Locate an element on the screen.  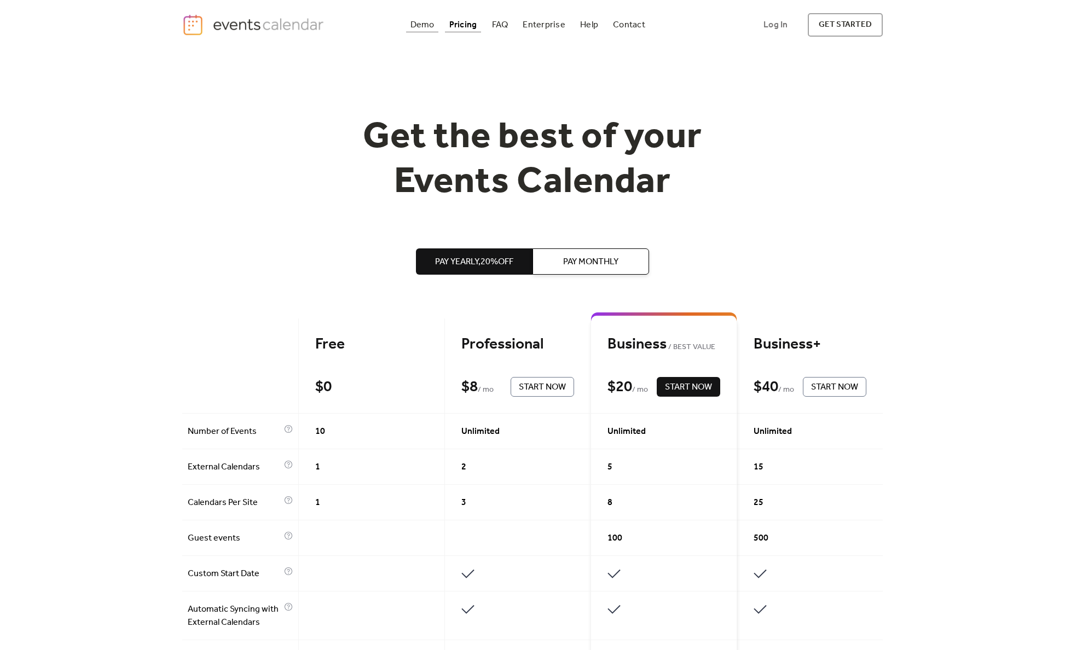
a: Demo is located at coordinates (422, 25).